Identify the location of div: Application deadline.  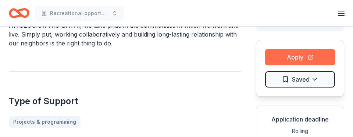
(300, 119).